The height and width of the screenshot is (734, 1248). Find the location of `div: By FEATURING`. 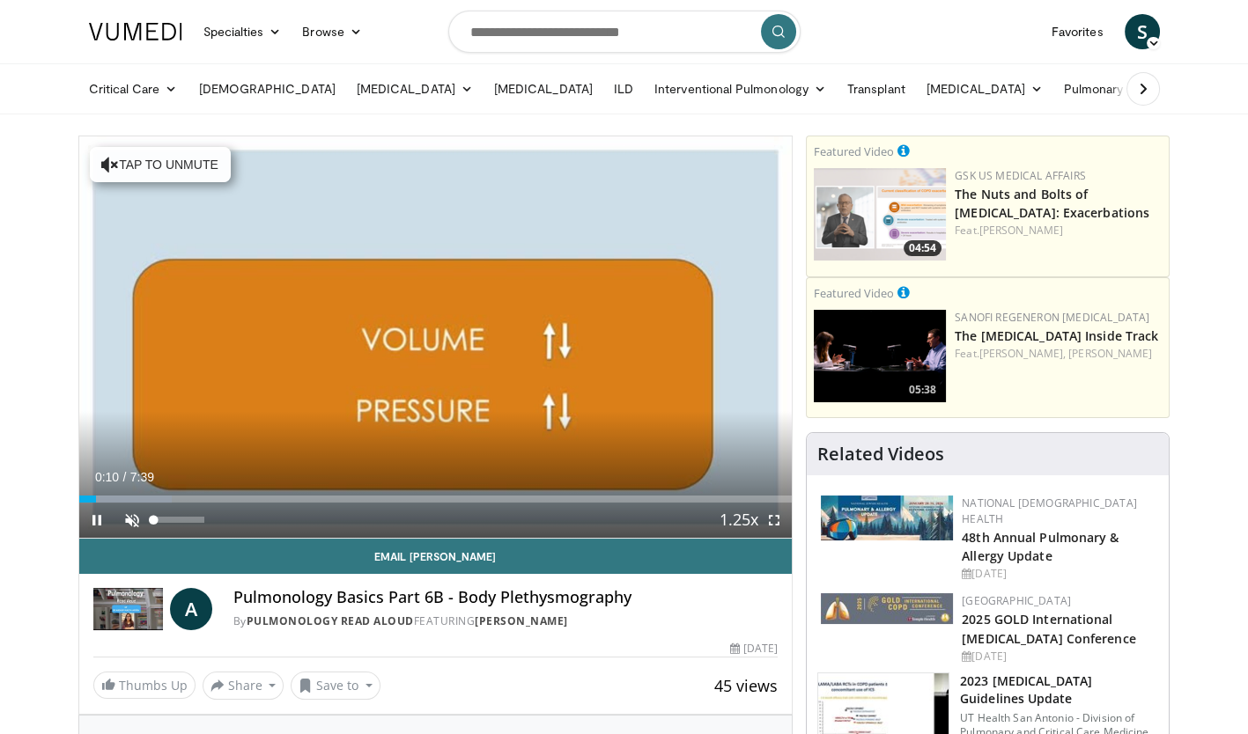

div: By FEATURING is located at coordinates (505, 622).